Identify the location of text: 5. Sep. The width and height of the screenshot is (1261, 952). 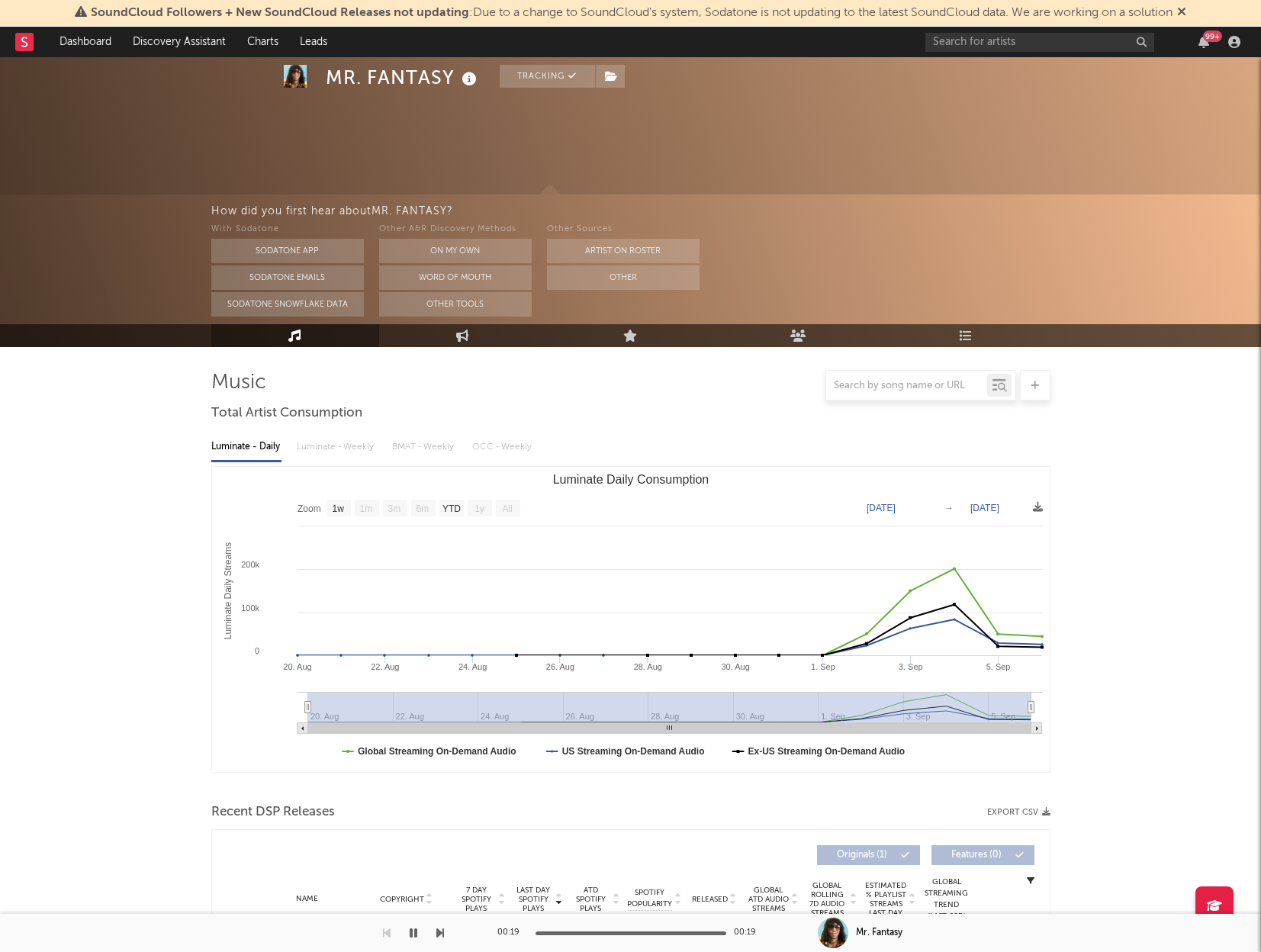
(997, 667).